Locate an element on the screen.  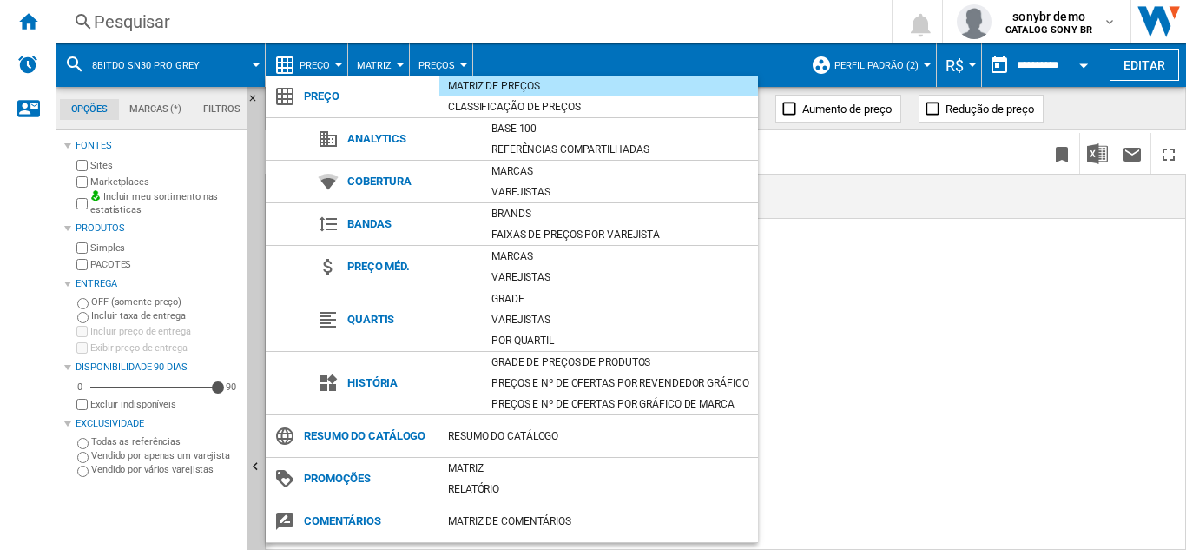
span: Comentários is located at coordinates (367, 521).